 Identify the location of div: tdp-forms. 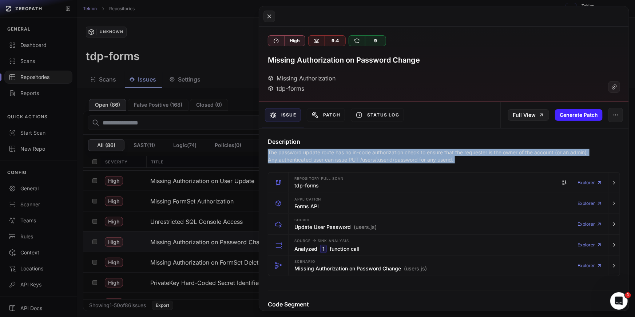
(286, 88).